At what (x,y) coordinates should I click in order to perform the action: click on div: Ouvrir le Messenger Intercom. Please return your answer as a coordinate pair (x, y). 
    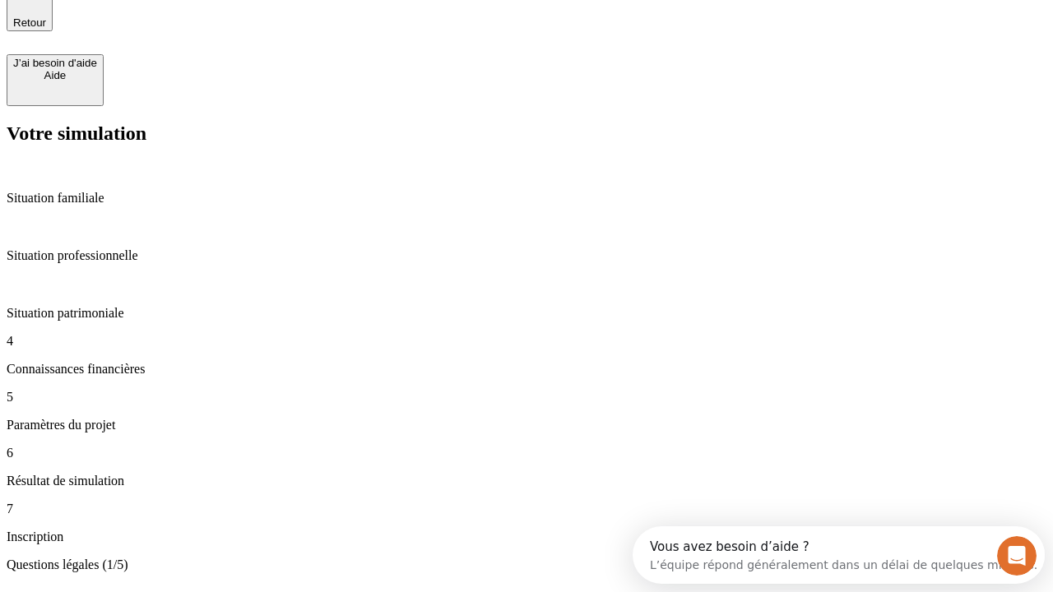
    Looking at the image, I should click on (230, 29).